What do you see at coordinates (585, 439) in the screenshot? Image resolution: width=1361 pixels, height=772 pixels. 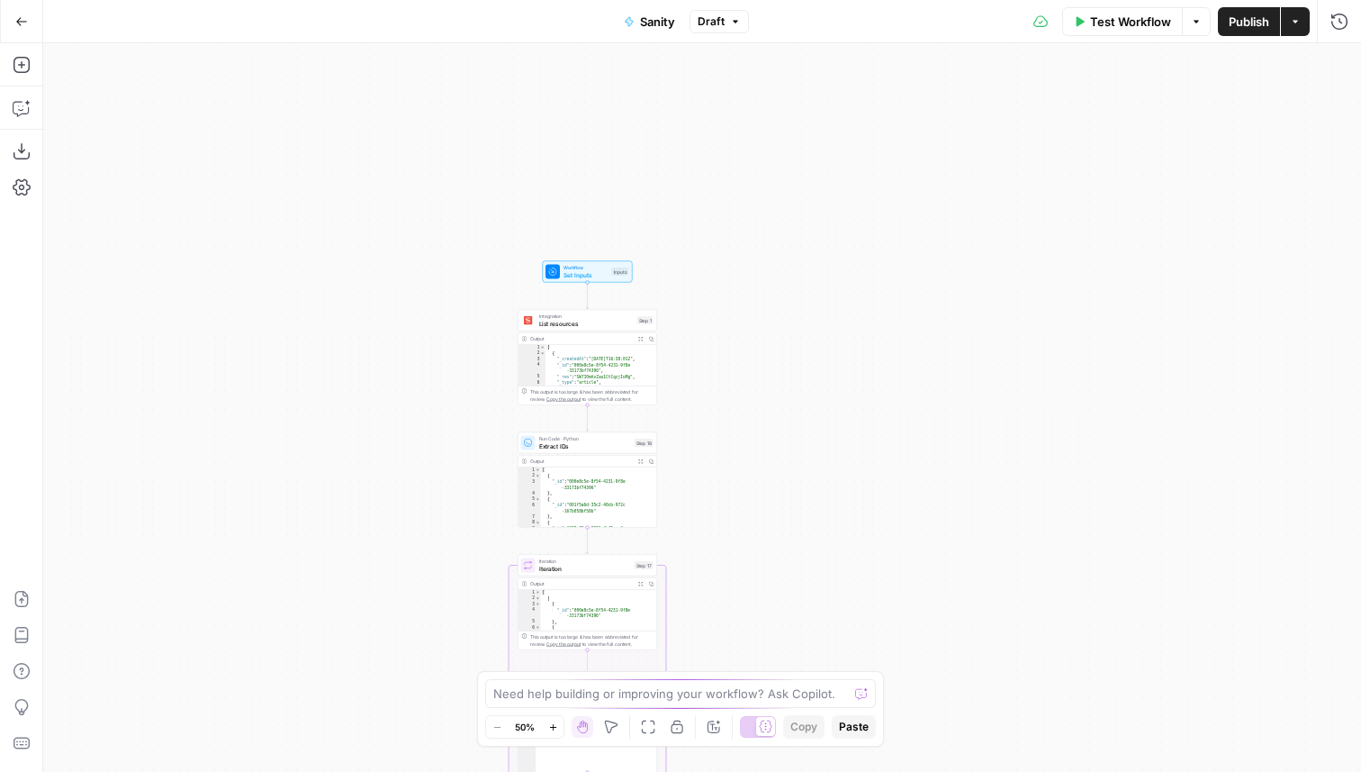 I see `span: Run Code · Python` at bounding box center [585, 439].